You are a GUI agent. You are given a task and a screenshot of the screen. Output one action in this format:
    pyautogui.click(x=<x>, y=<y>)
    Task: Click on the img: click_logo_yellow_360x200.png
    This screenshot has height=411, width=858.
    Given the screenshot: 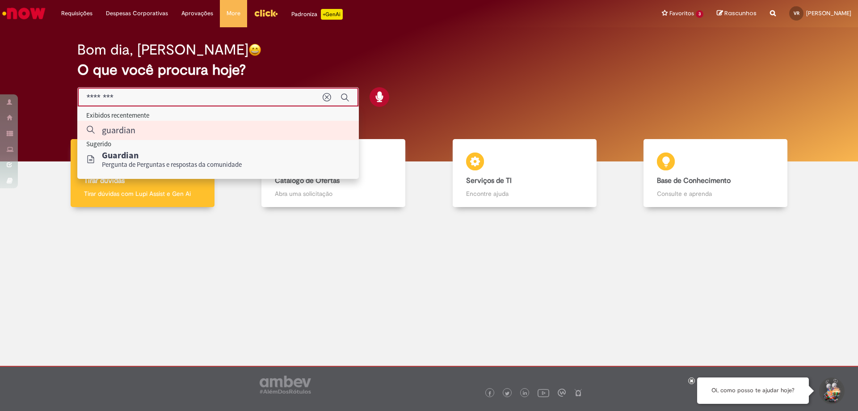 What is the action you would take?
    pyautogui.click(x=266, y=13)
    